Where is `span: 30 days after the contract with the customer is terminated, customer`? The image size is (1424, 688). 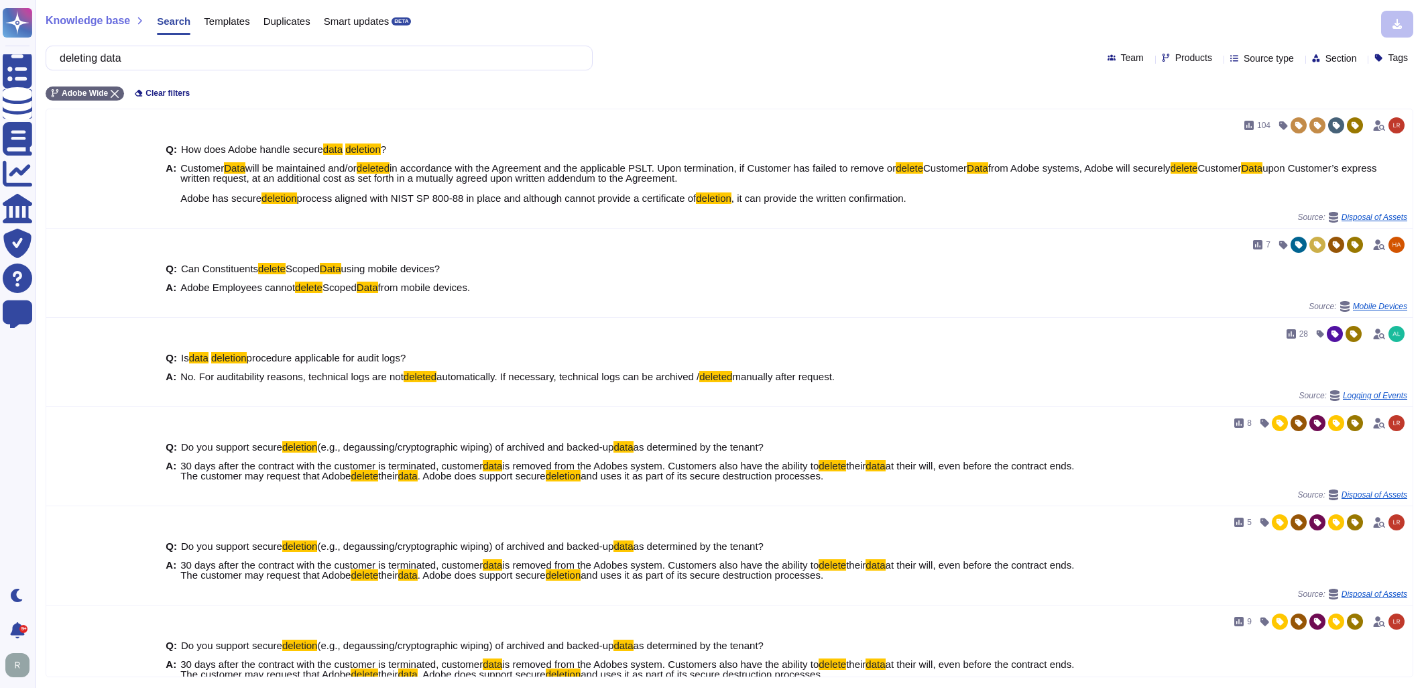 span: 30 days after the contract with the customer is terminated, customer is located at coordinates (331, 564).